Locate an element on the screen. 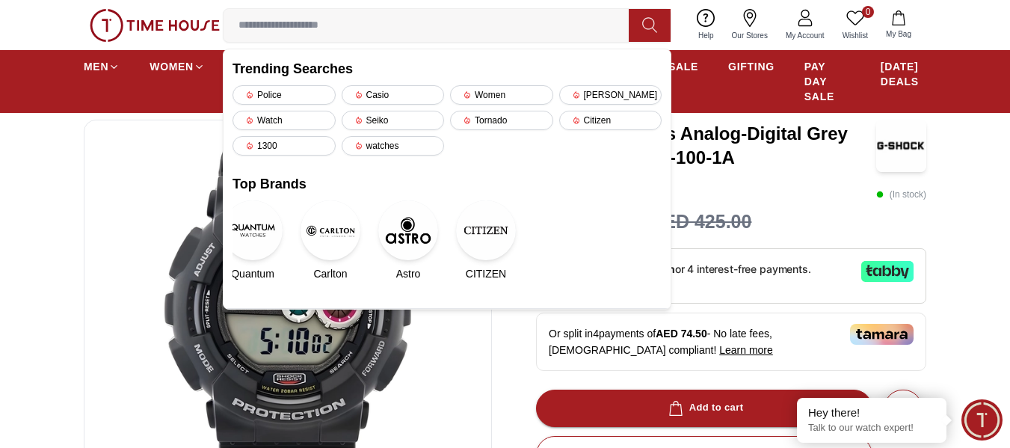  span: MEN is located at coordinates (96, 67).